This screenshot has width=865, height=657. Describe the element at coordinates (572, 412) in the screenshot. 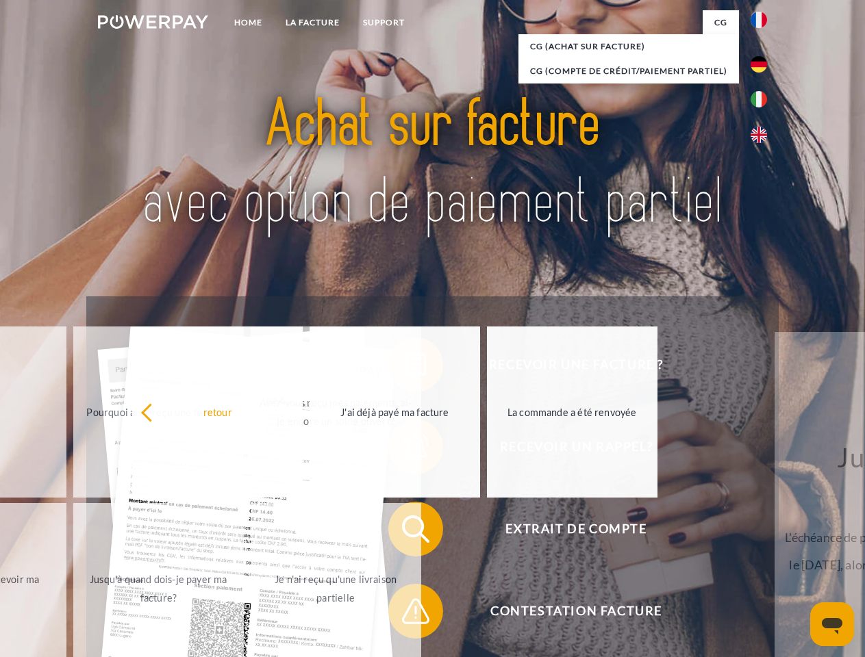

I see `div: La commande a été renvoyée` at that location.